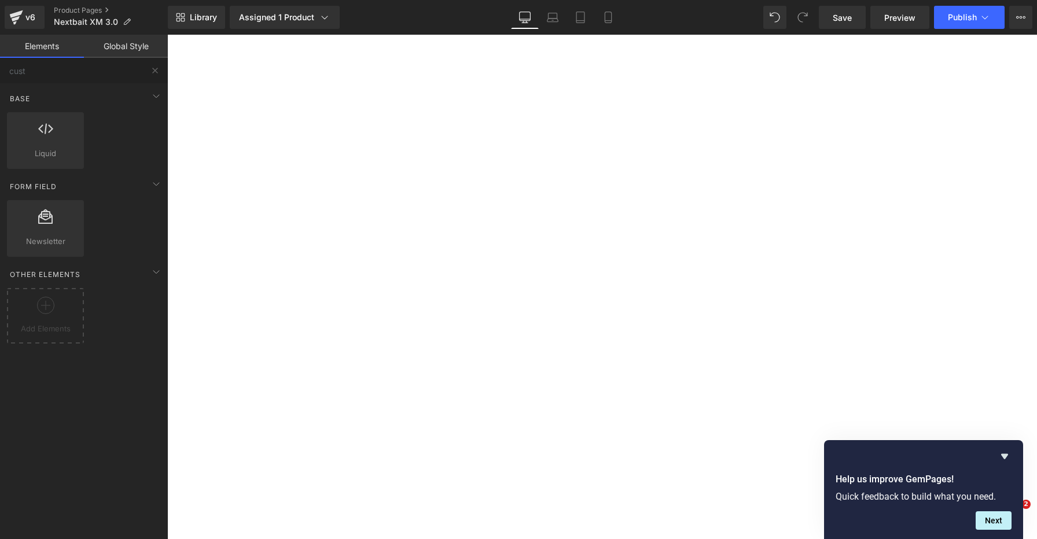 The height and width of the screenshot is (539, 1037). I want to click on a: Desktop, so click(525, 17).